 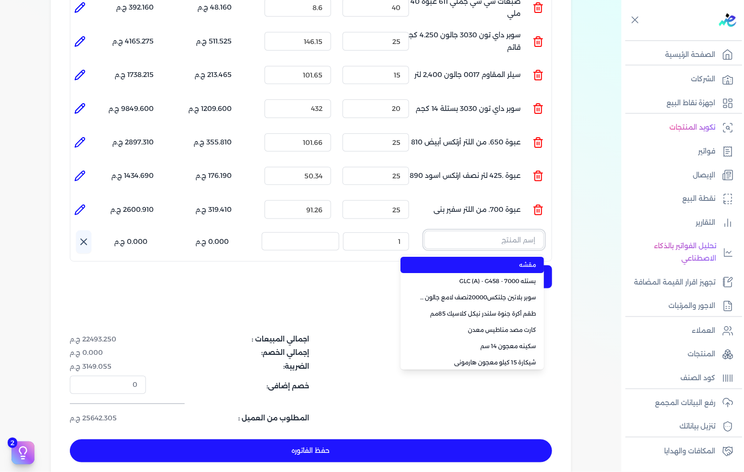 I want to click on p: 319.410 ج.م, so click(x=214, y=210).